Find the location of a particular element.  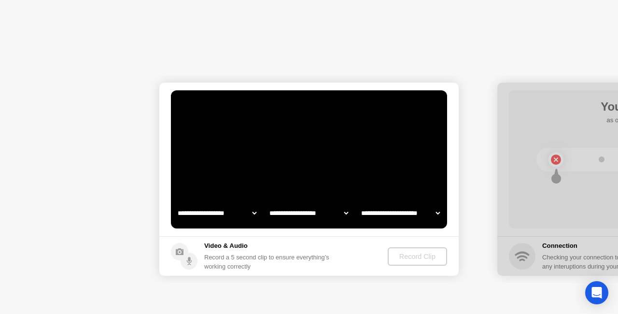

div: Open Intercom Messenger is located at coordinates (597, 293).